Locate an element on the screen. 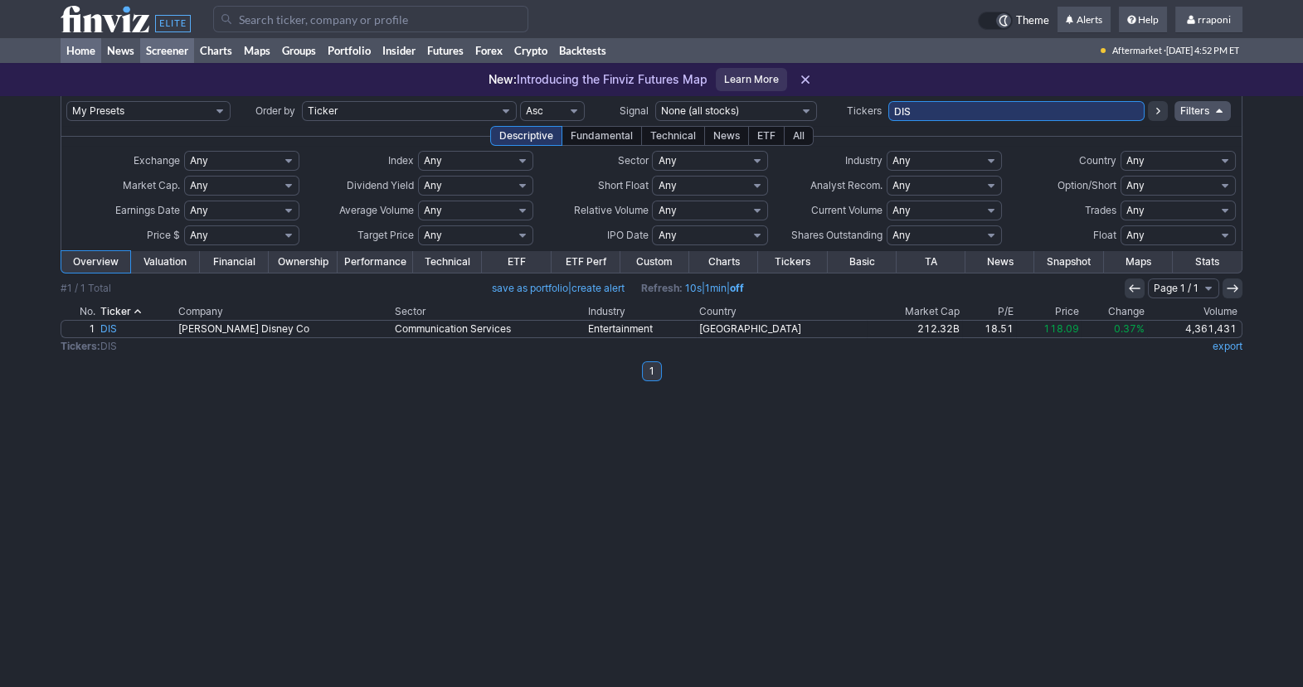 This screenshot has height=687, width=1303. span: rraponi is located at coordinates (1214, 19).